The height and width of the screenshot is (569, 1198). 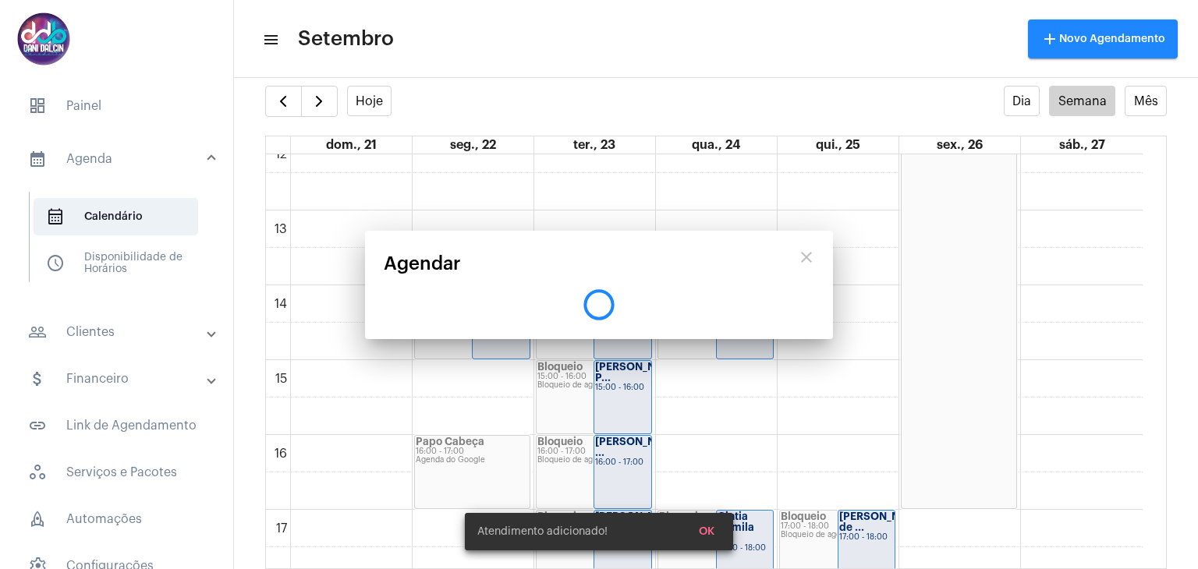 I want to click on a: 21 de setembro de 2025, so click(x=351, y=145).